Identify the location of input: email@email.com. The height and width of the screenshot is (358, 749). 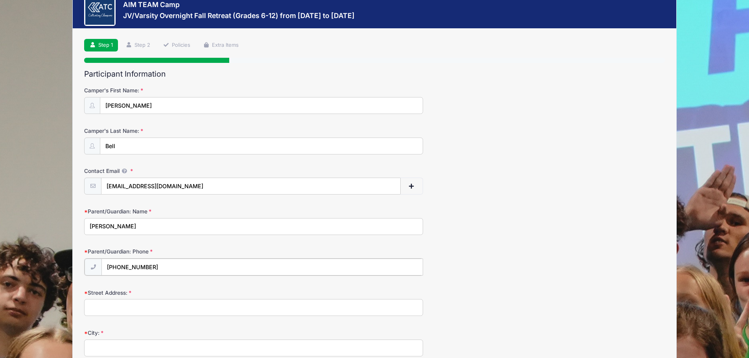
(251, 186).